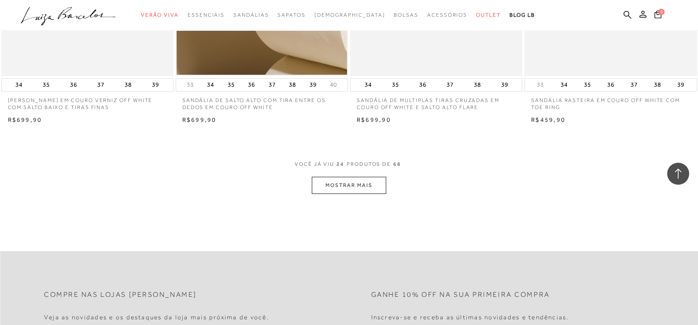 The width and height of the screenshot is (698, 325). I want to click on button: 40, so click(333, 85).